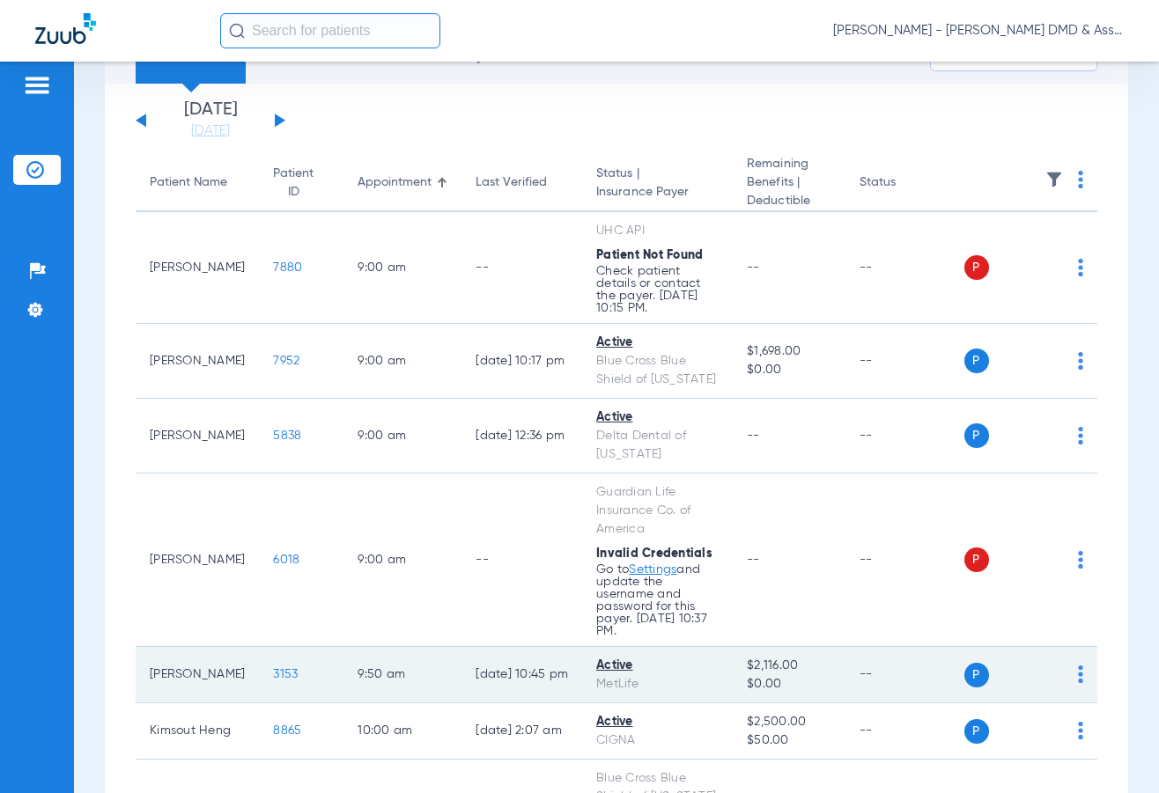  What do you see at coordinates (654, 554) in the screenshot?
I see `span: Invalid Credentials` at bounding box center [654, 554].